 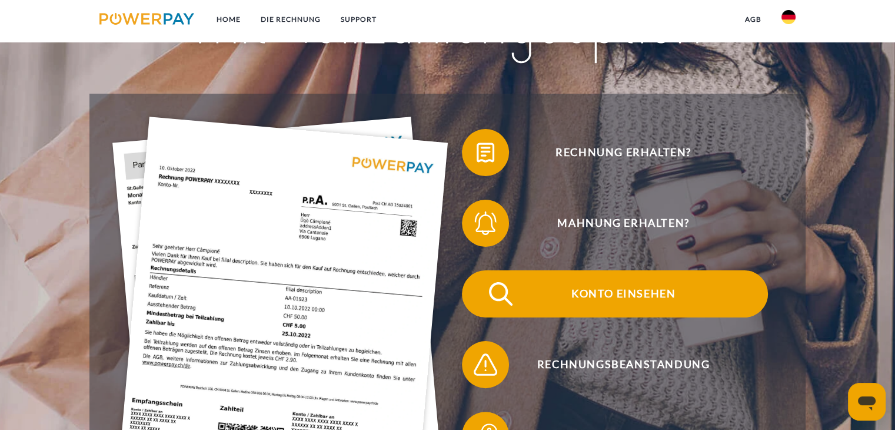 What do you see at coordinates (615, 152) in the screenshot?
I see `button: Rechnung erhalten?` at bounding box center [615, 152].